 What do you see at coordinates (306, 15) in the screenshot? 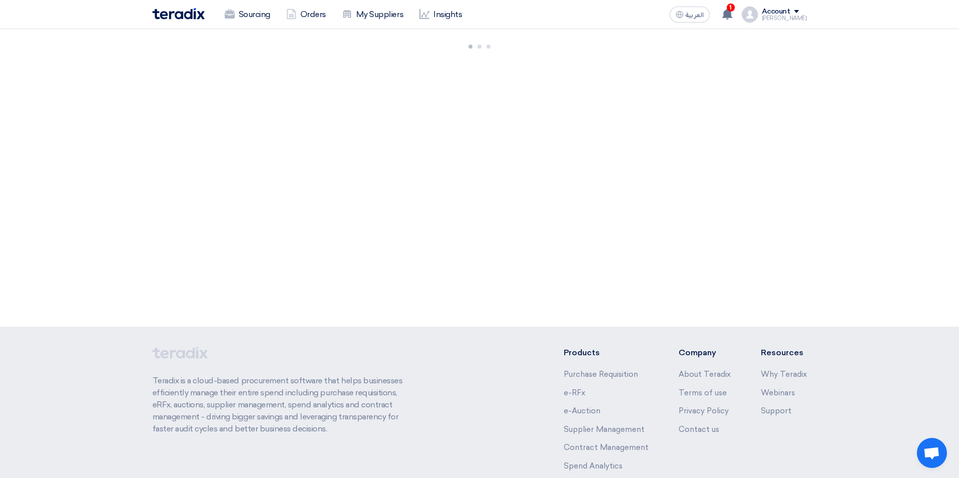
I see `a: Orders` at bounding box center [306, 15].